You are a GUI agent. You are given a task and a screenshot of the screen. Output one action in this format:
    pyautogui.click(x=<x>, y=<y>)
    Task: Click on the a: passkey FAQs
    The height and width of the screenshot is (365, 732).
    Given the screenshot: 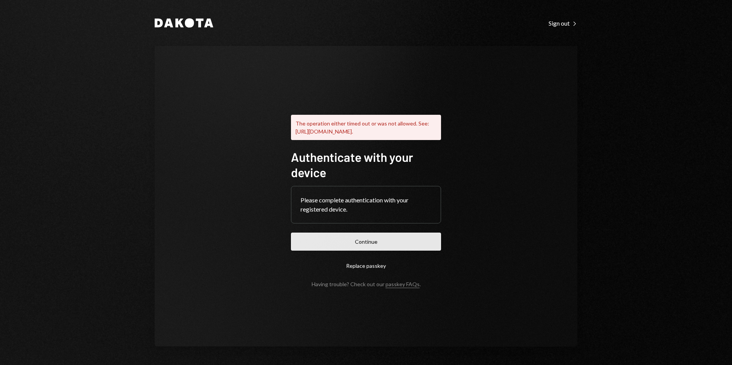 What is the action you would take?
    pyautogui.click(x=402, y=284)
    